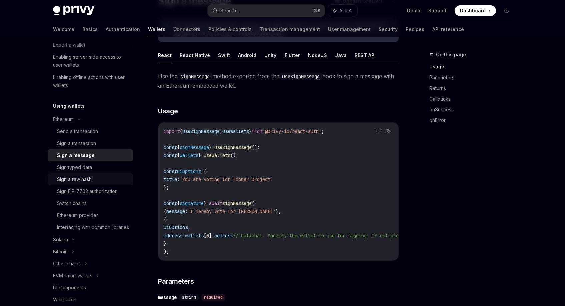 The height and width of the screenshot is (306, 565). Describe the element at coordinates (67, 263) in the screenshot. I see `div: Other chains` at that location.